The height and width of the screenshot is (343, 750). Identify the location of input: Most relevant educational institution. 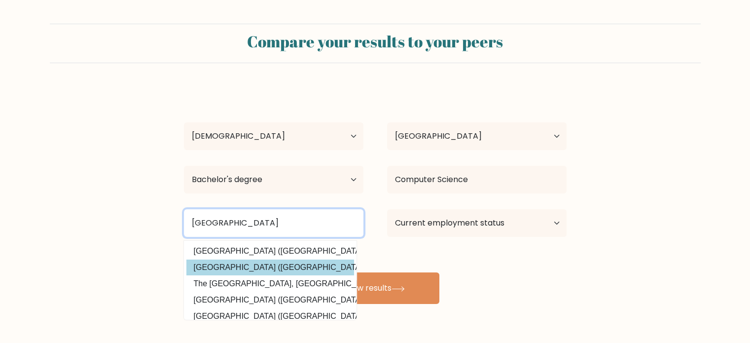
(274, 223).